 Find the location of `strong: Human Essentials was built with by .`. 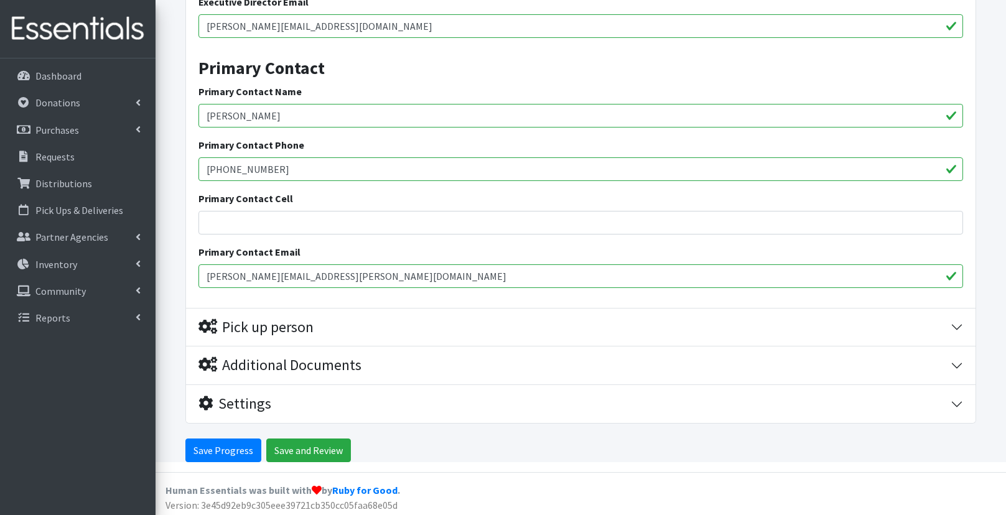

strong: Human Essentials was built with by . is located at coordinates (282, 490).